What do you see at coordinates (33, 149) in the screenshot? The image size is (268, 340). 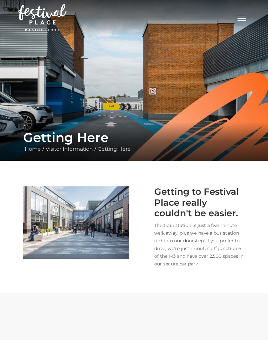 I see `a: Home` at bounding box center [33, 149].